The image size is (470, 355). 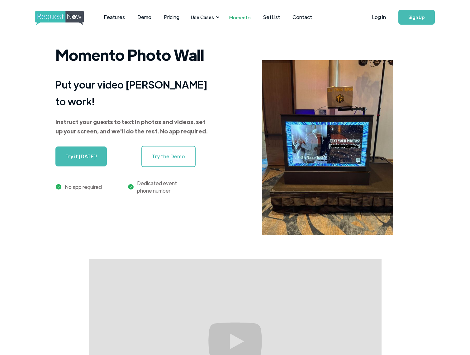 What do you see at coordinates (417, 17) in the screenshot?
I see `a: Sign Up` at bounding box center [417, 17].